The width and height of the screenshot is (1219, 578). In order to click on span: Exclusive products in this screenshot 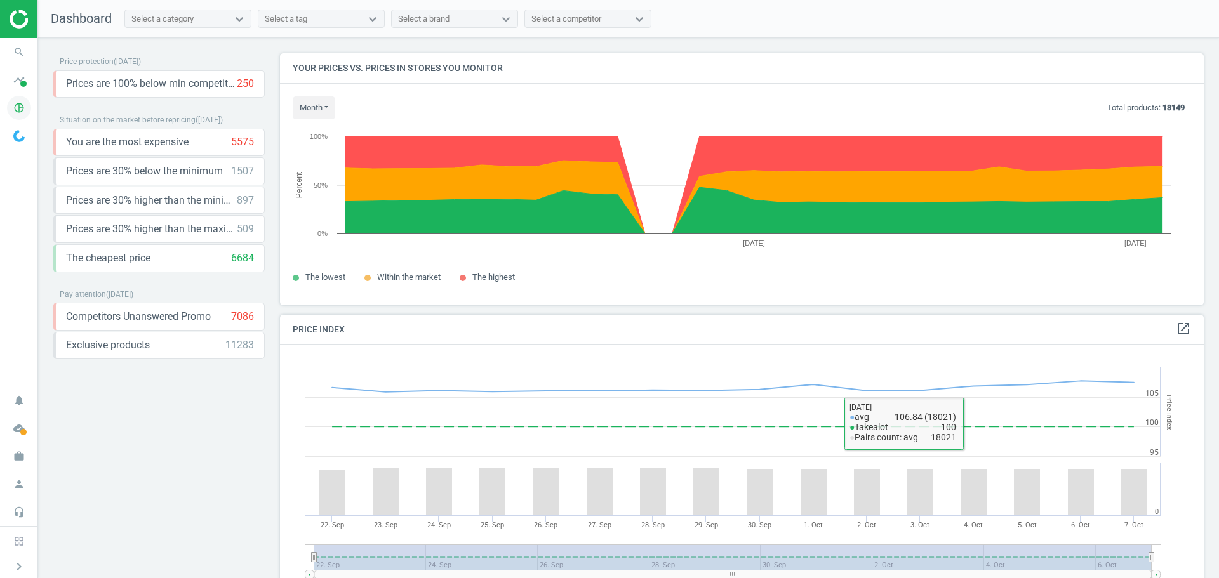, I will do `click(108, 345)`.